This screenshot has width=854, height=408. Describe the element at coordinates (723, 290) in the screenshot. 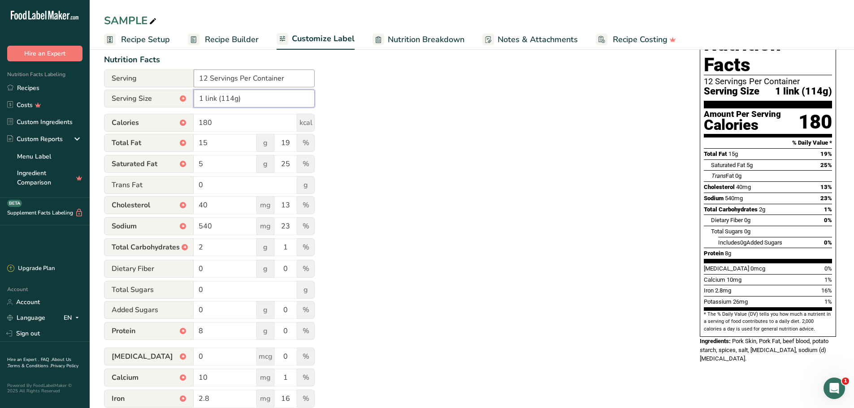

I see `span: 2.8mg` at that location.